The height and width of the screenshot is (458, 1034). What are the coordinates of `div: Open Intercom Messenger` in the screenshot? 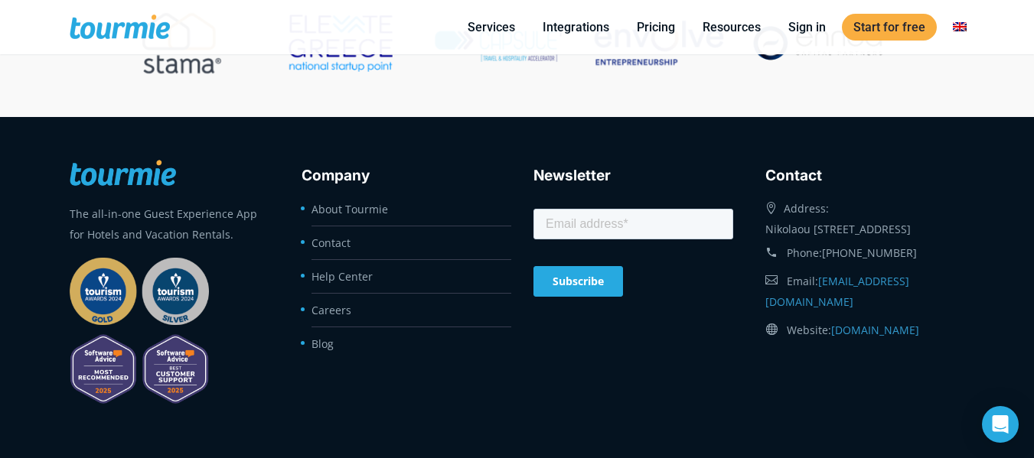 It's located at (1000, 425).